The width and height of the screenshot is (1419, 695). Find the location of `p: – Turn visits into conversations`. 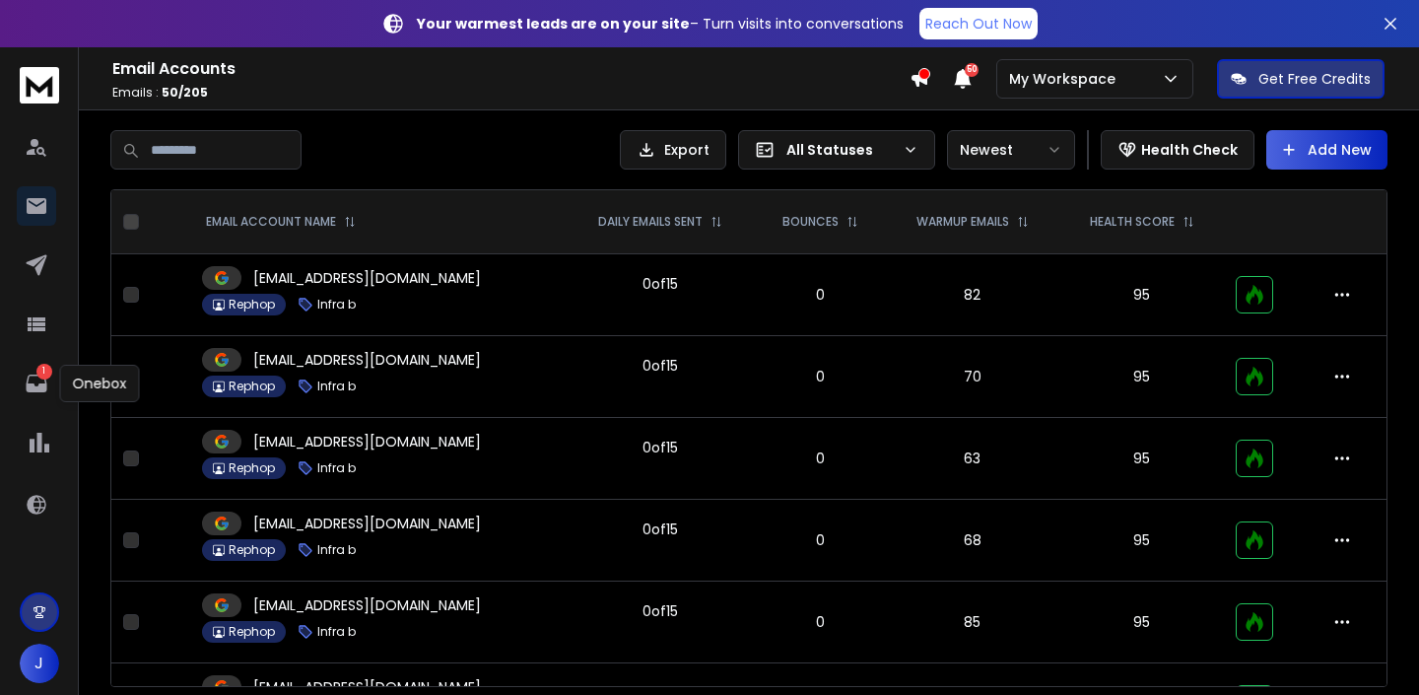

p: – Turn visits into conversations is located at coordinates (660, 24).